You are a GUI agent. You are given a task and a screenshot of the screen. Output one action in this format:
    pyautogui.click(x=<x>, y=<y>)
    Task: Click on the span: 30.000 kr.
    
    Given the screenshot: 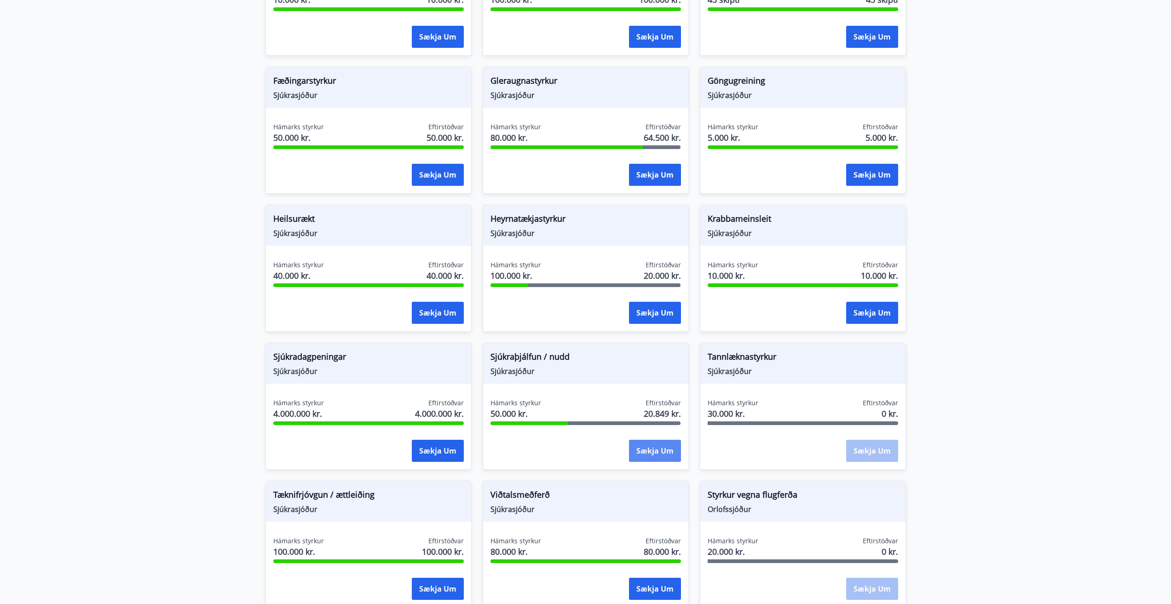 What is the action you would take?
    pyautogui.click(x=733, y=414)
    